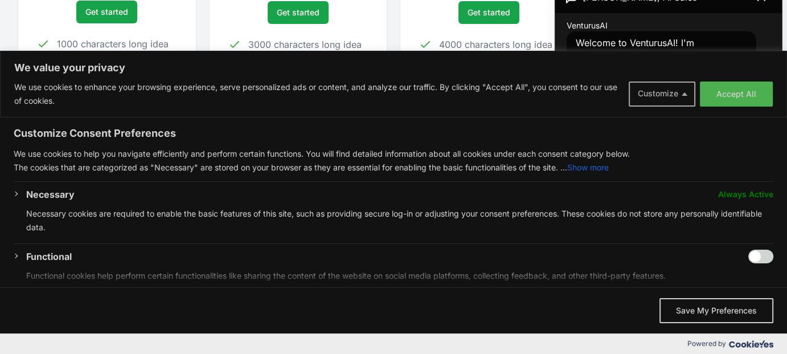 The image size is (787, 354). Describe the element at coordinates (394, 67) in the screenshot. I see `p: We value your privacy` at that location.